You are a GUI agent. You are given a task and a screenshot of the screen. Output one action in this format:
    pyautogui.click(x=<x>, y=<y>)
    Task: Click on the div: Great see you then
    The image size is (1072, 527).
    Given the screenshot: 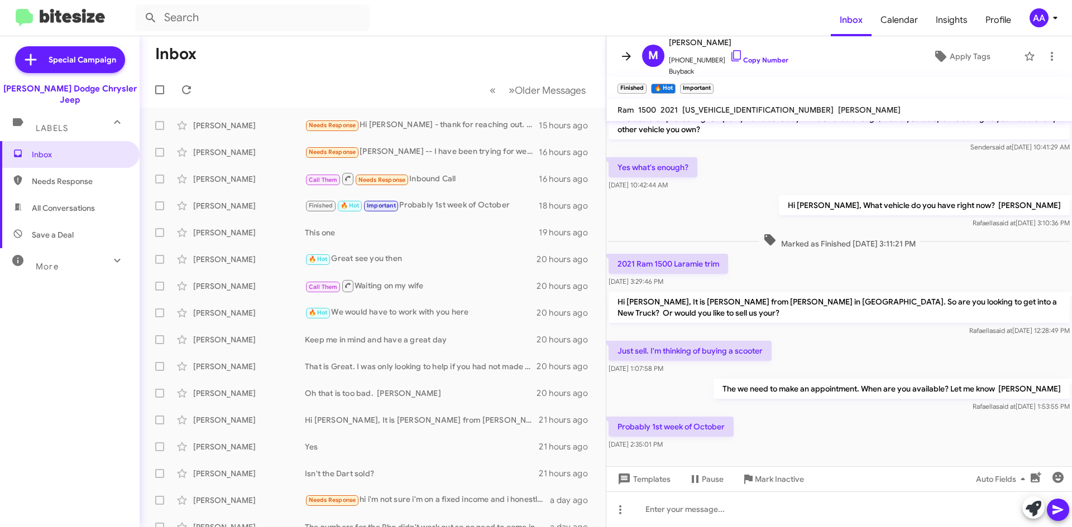 What is the action you would take?
    pyautogui.click(x=420, y=259)
    